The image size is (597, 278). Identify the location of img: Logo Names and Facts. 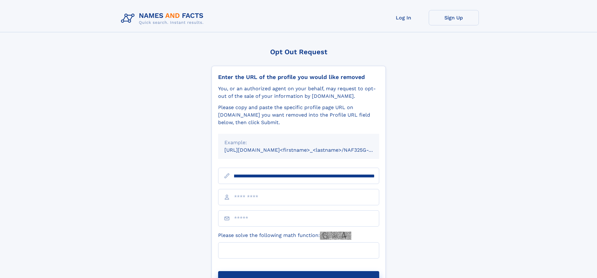
(164, 18).